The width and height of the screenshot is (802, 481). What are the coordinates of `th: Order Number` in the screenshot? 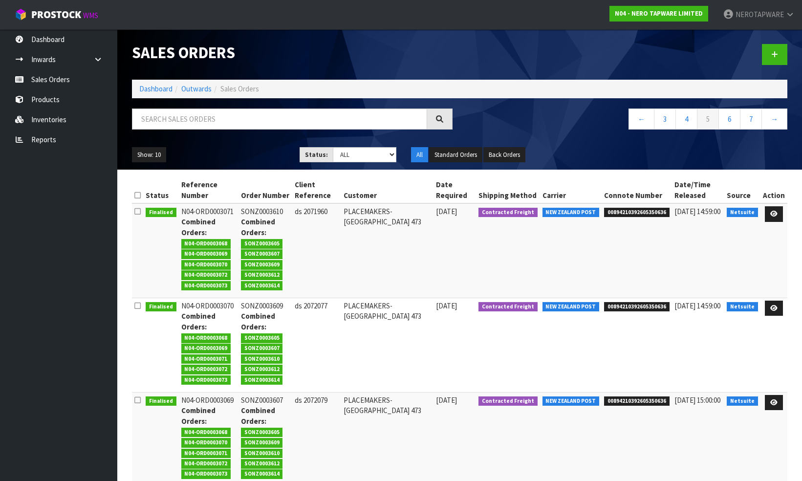 It's located at (265, 190).